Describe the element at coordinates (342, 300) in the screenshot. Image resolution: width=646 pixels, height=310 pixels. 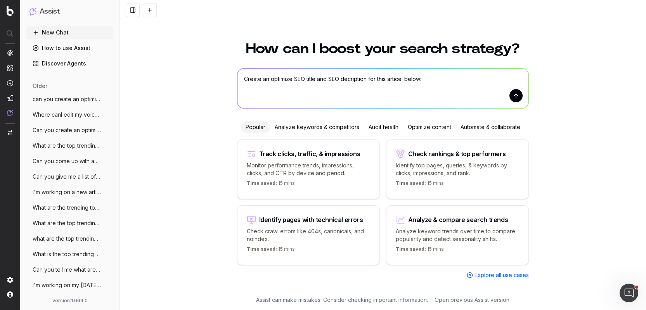
I see `p: Assist can make mistakes. Consider checking important information.` at that location.